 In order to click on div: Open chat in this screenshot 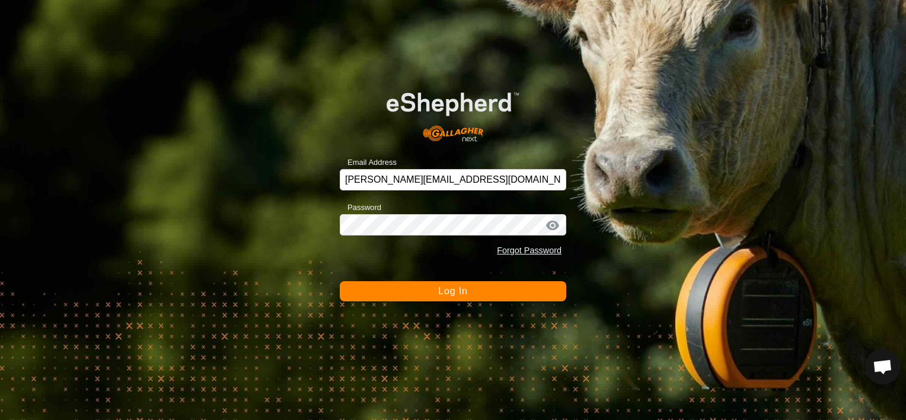, I will do `click(883, 366)`.